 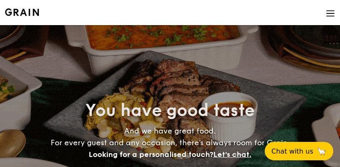 I want to click on img: Grain, so click(x=22, y=12).